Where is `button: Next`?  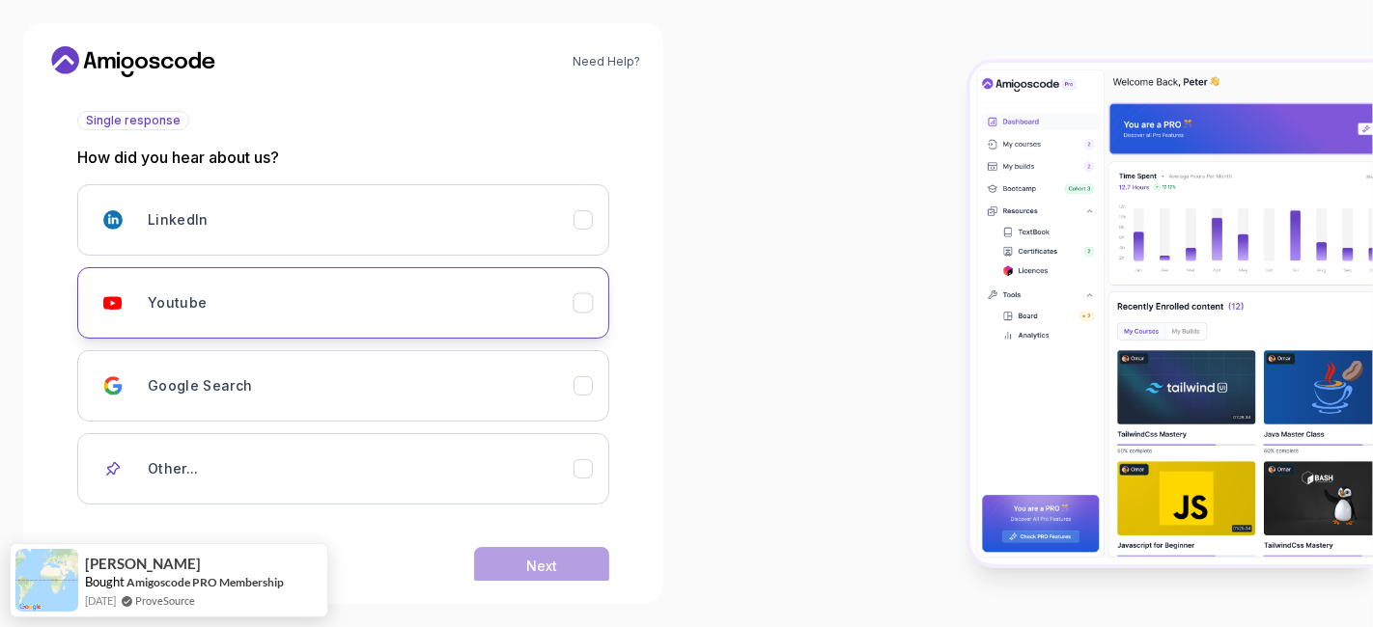 button: Next is located at coordinates (542, 567).